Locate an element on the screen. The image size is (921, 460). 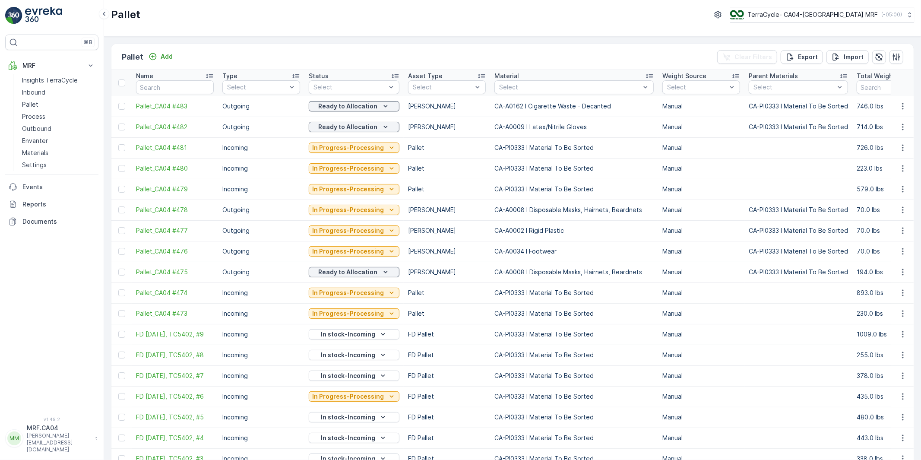
input: Search is located at coordinates (175, 87).